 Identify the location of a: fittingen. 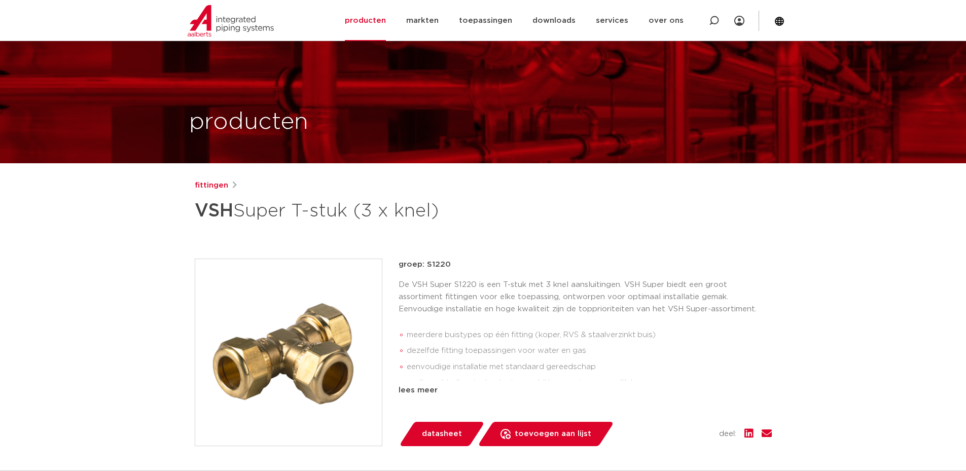
(212, 186).